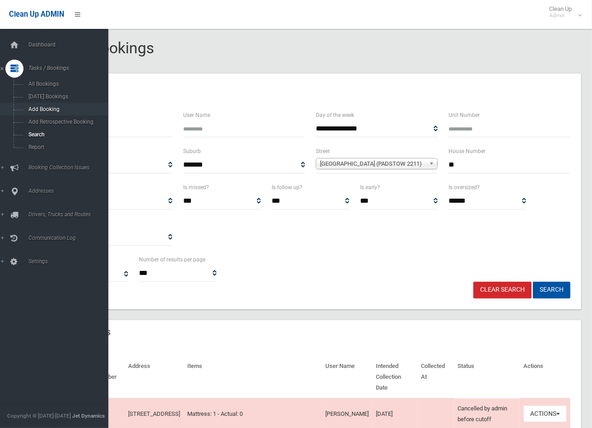 This screenshot has width=592, height=428. What do you see at coordinates (172, 259) in the screenshot?
I see `label: Number of results per page` at bounding box center [172, 259].